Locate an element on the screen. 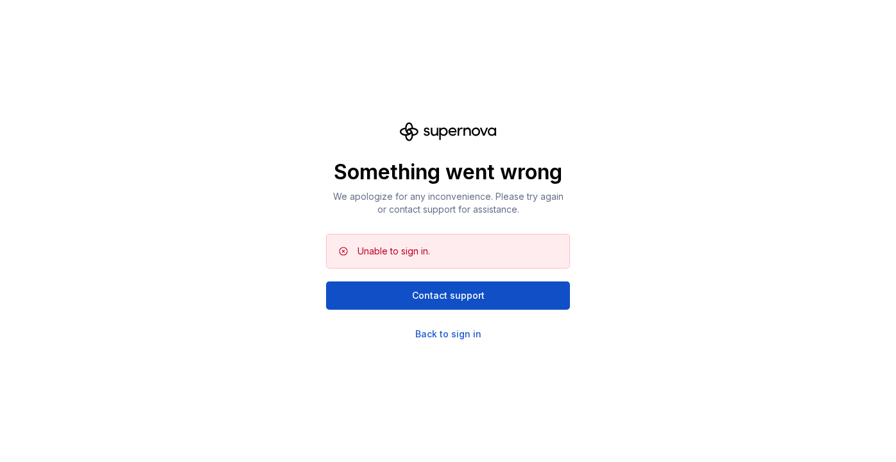 Image resolution: width=896 pixels, height=462 pixels. a: Back to sign in is located at coordinates (448, 334).